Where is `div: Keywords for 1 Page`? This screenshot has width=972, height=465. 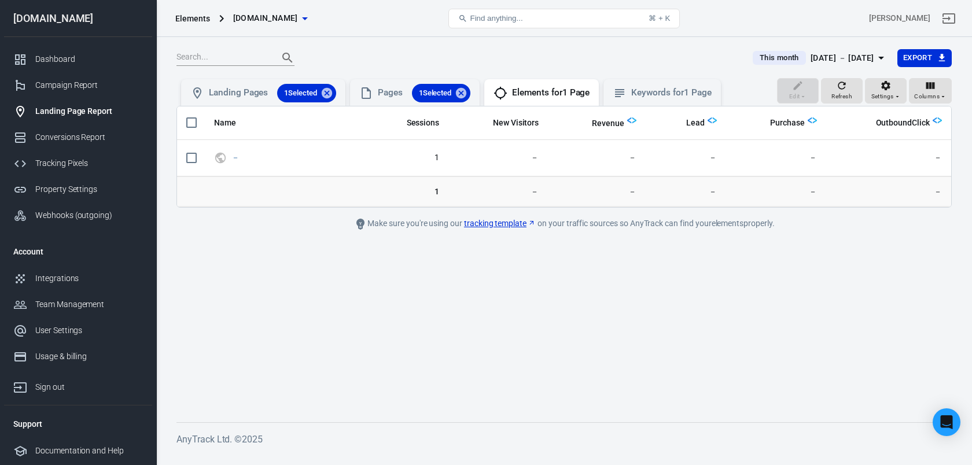 div: Keywords for 1 Page is located at coordinates (671, 93).